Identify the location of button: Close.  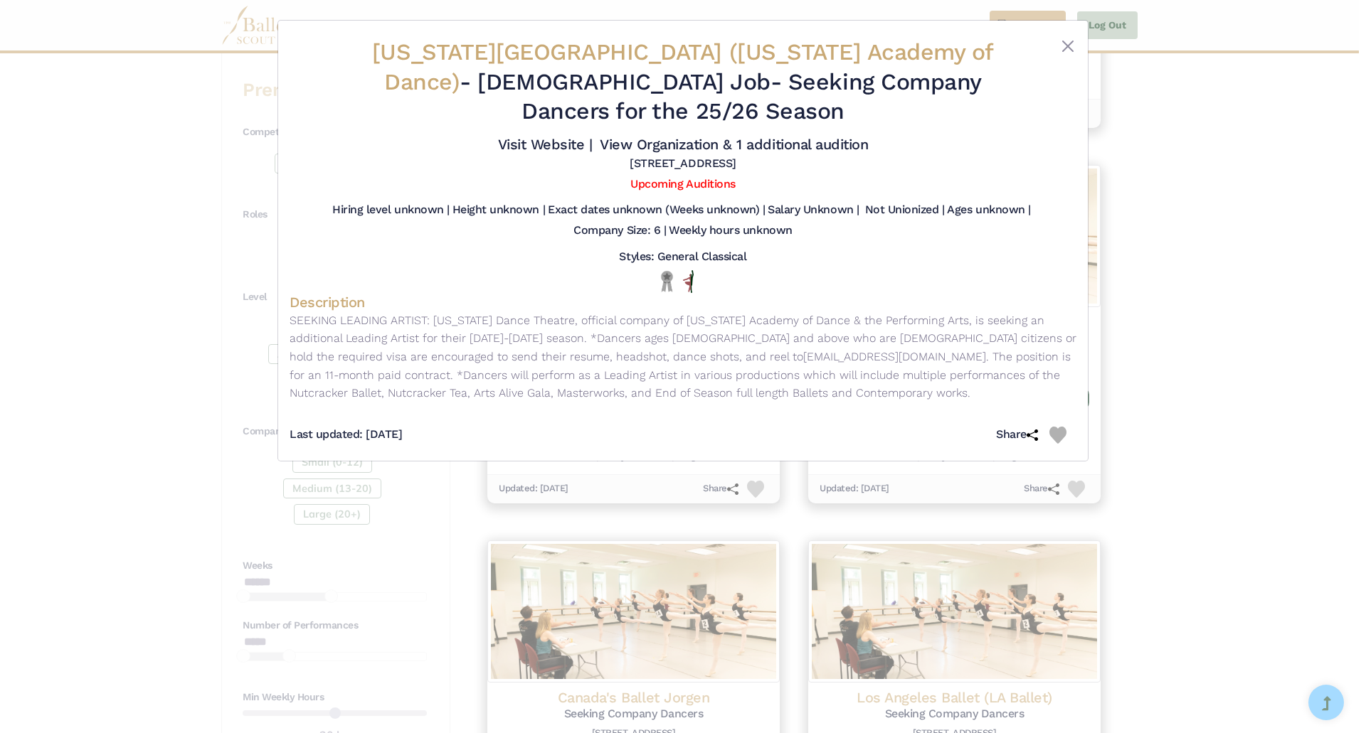
(1068, 46).